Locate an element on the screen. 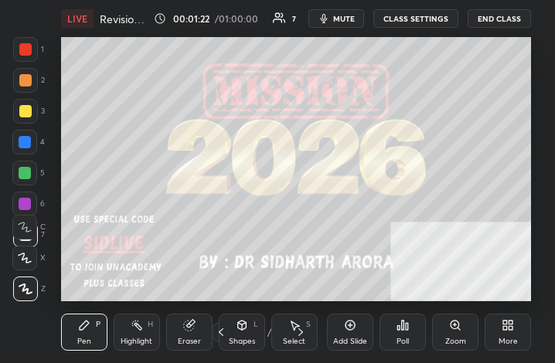  div: Select is located at coordinates (294, 342).